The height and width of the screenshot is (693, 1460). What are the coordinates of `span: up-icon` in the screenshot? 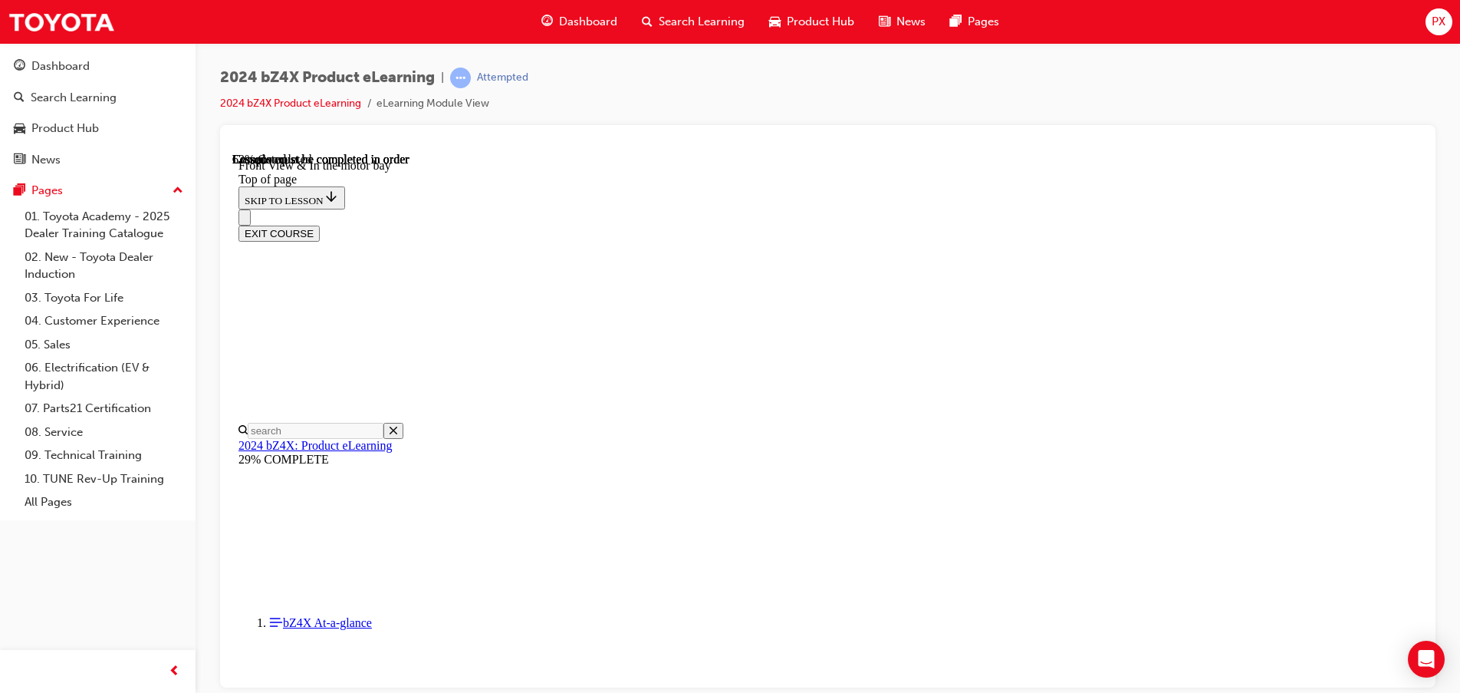 It's located at (178, 191).